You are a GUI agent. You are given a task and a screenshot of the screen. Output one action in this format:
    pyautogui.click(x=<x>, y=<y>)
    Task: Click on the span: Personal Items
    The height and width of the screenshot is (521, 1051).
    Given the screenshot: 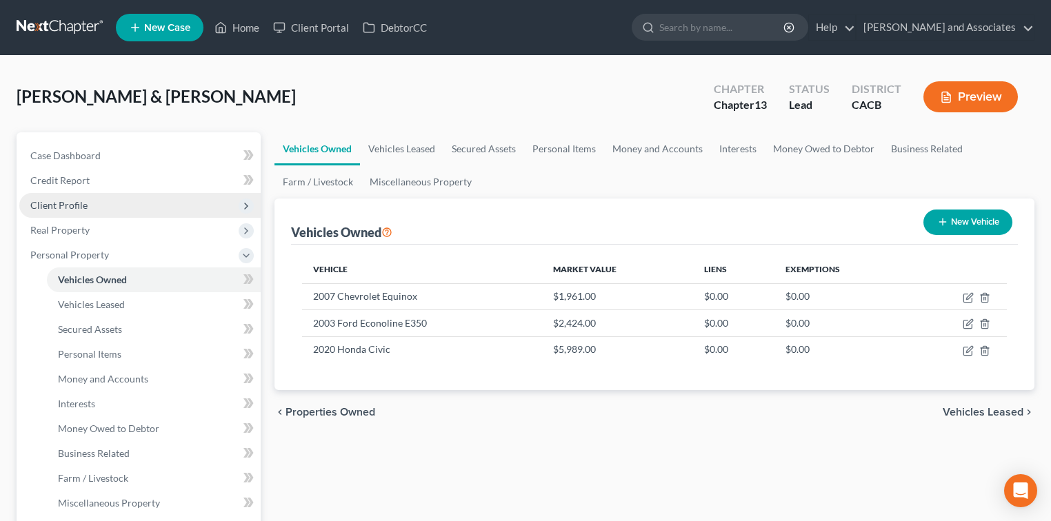 What is the action you would take?
    pyautogui.click(x=90, y=354)
    